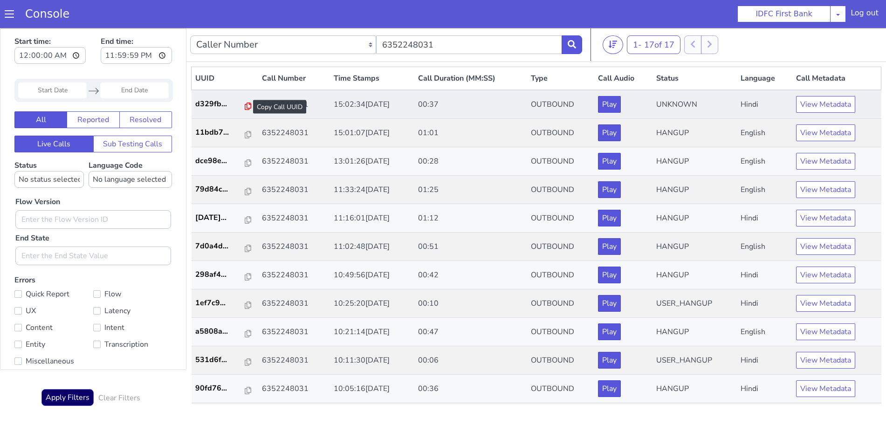  What do you see at coordinates (130, 151) in the screenshot?
I see `select: Language Code` at bounding box center [130, 151].